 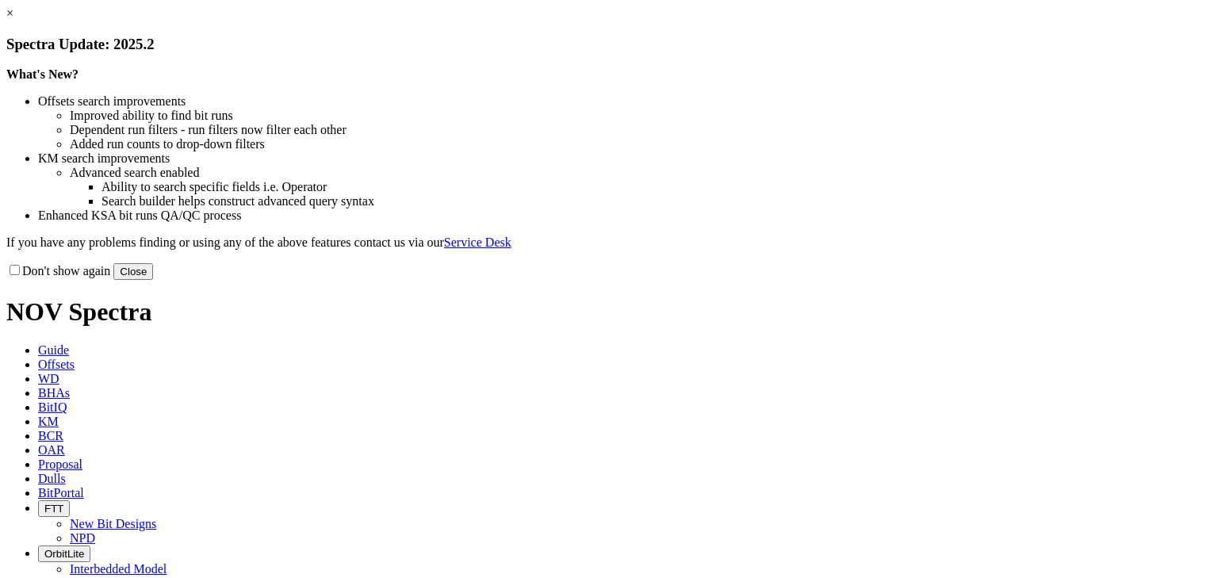 I want to click on span: BCR, so click(x=51, y=435).